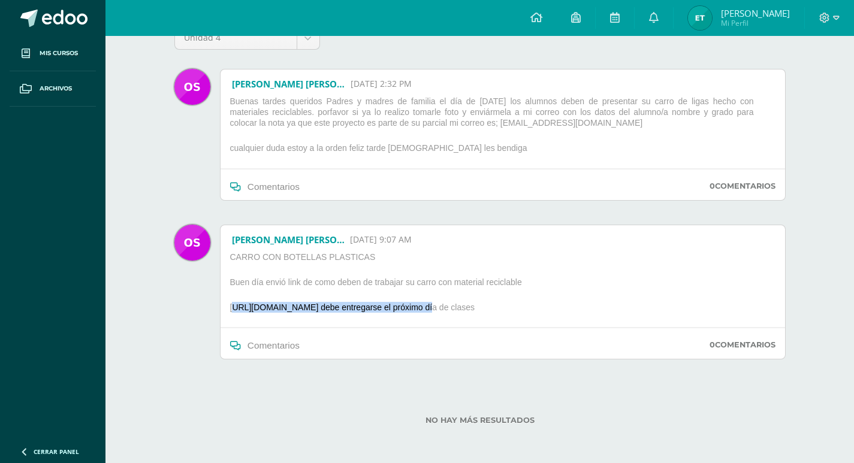  I want to click on a: Archivos, so click(53, 89).